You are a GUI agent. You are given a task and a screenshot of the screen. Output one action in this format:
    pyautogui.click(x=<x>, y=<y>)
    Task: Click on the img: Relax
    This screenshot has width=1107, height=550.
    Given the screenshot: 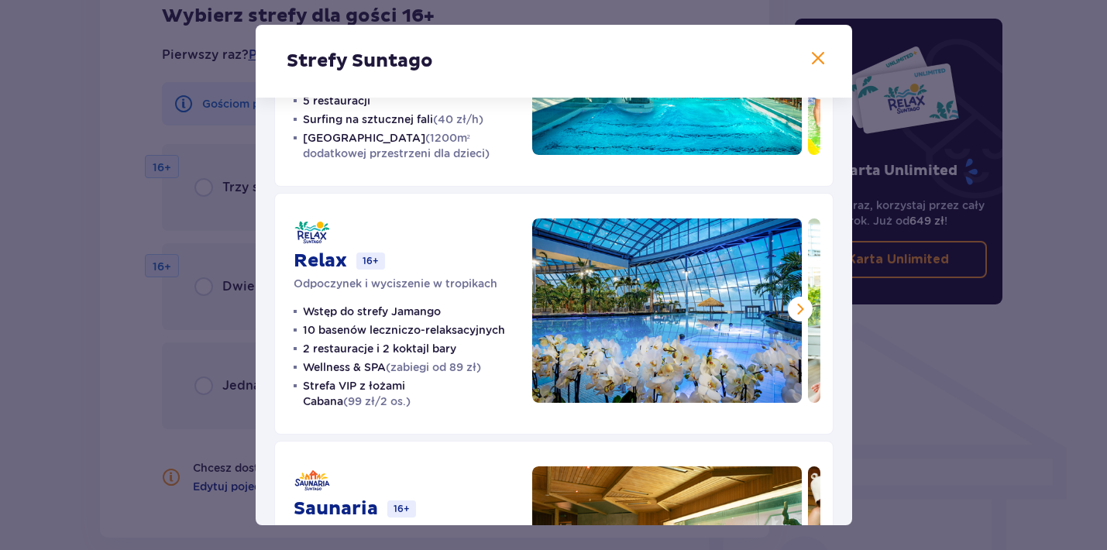 What is the action you would take?
    pyautogui.click(x=667, y=311)
    